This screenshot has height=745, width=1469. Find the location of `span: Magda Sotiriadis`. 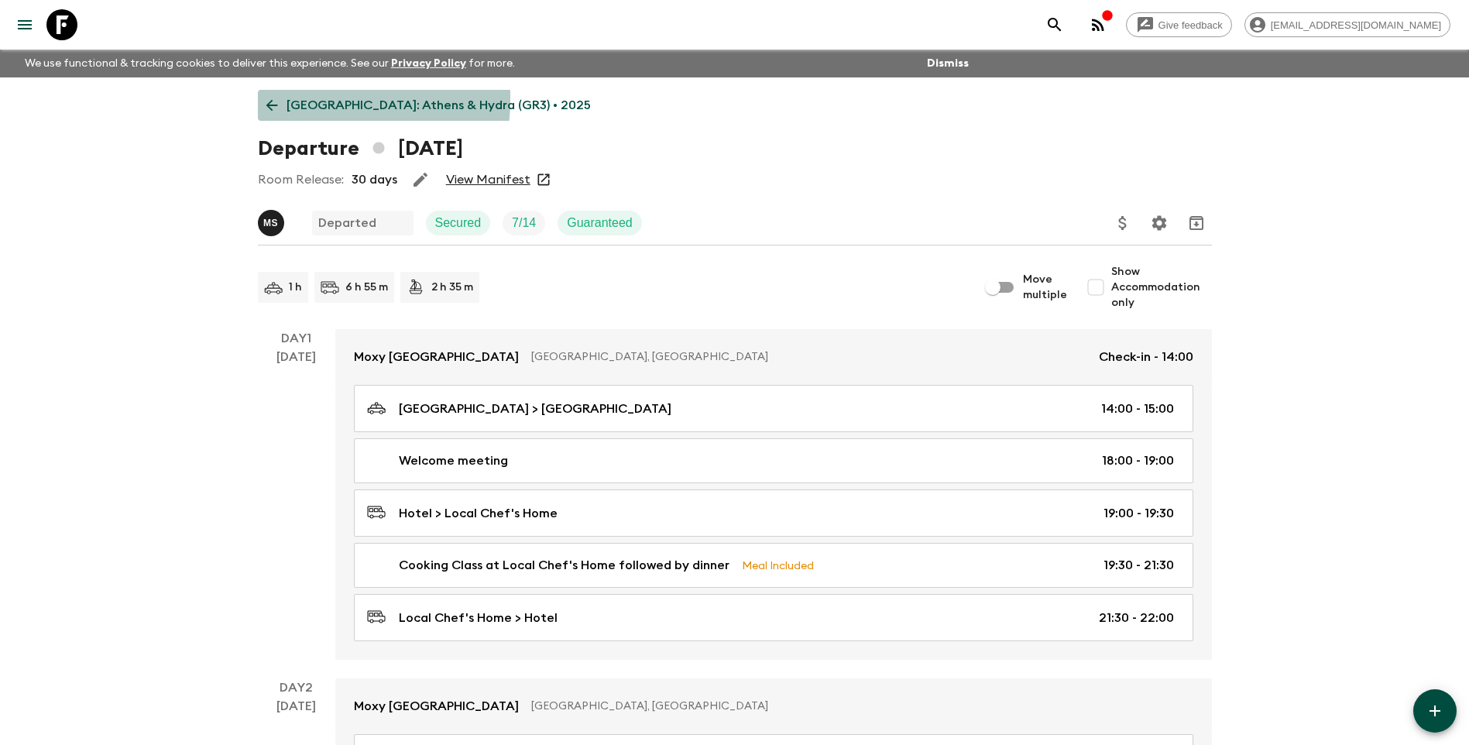

span: Magda Sotiriadis is located at coordinates (273, 221).